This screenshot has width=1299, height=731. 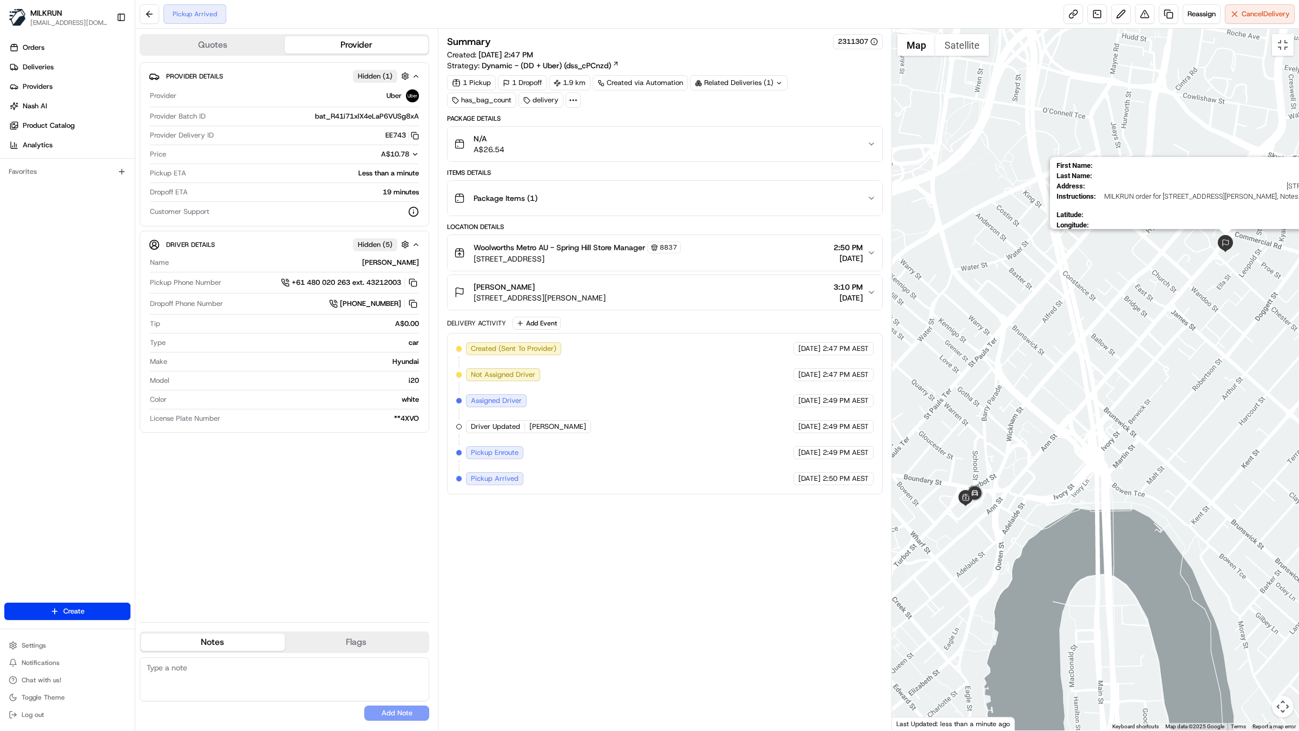 I want to click on button: Quotes, so click(x=213, y=45).